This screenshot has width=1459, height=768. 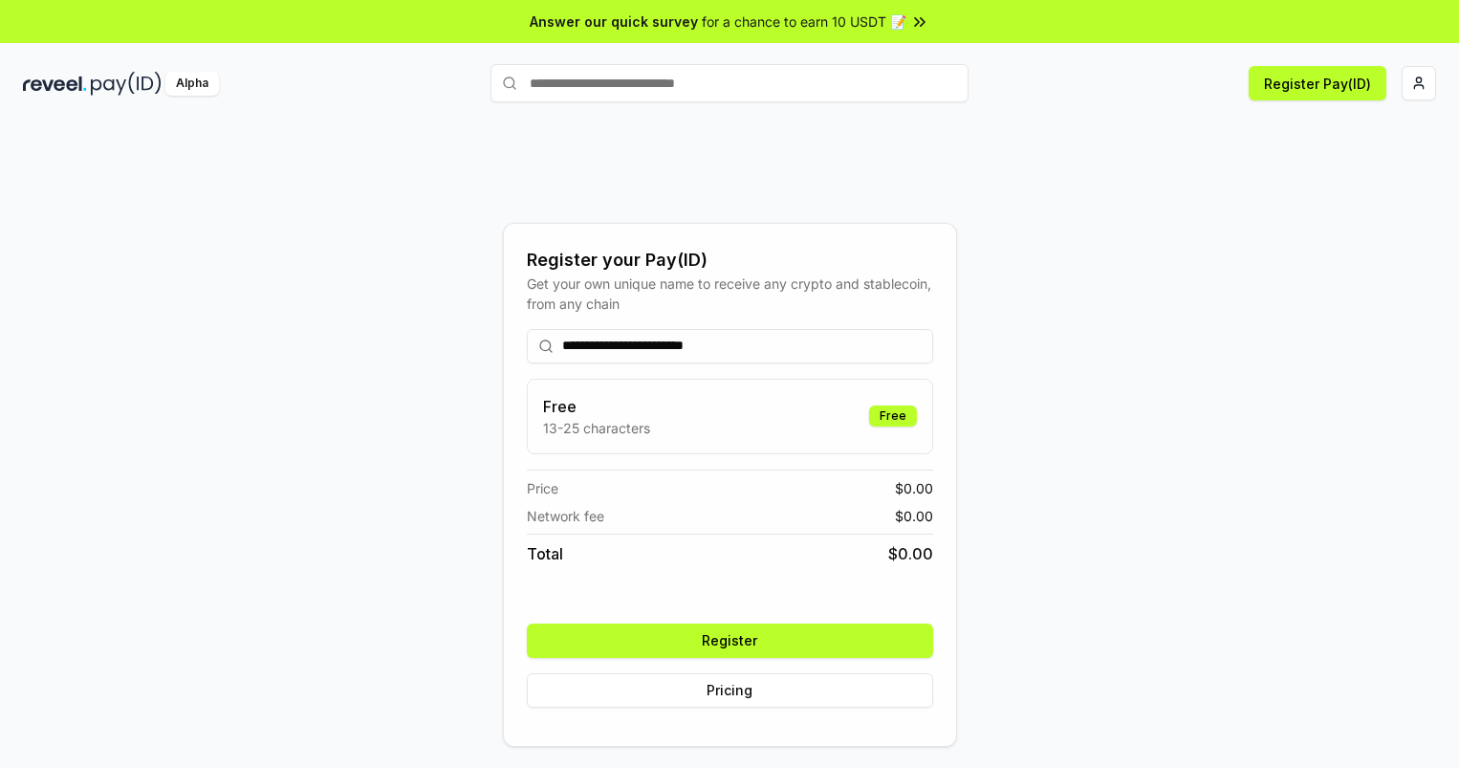 What do you see at coordinates (597, 406) in the screenshot?
I see `h3: Free` at bounding box center [597, 406].